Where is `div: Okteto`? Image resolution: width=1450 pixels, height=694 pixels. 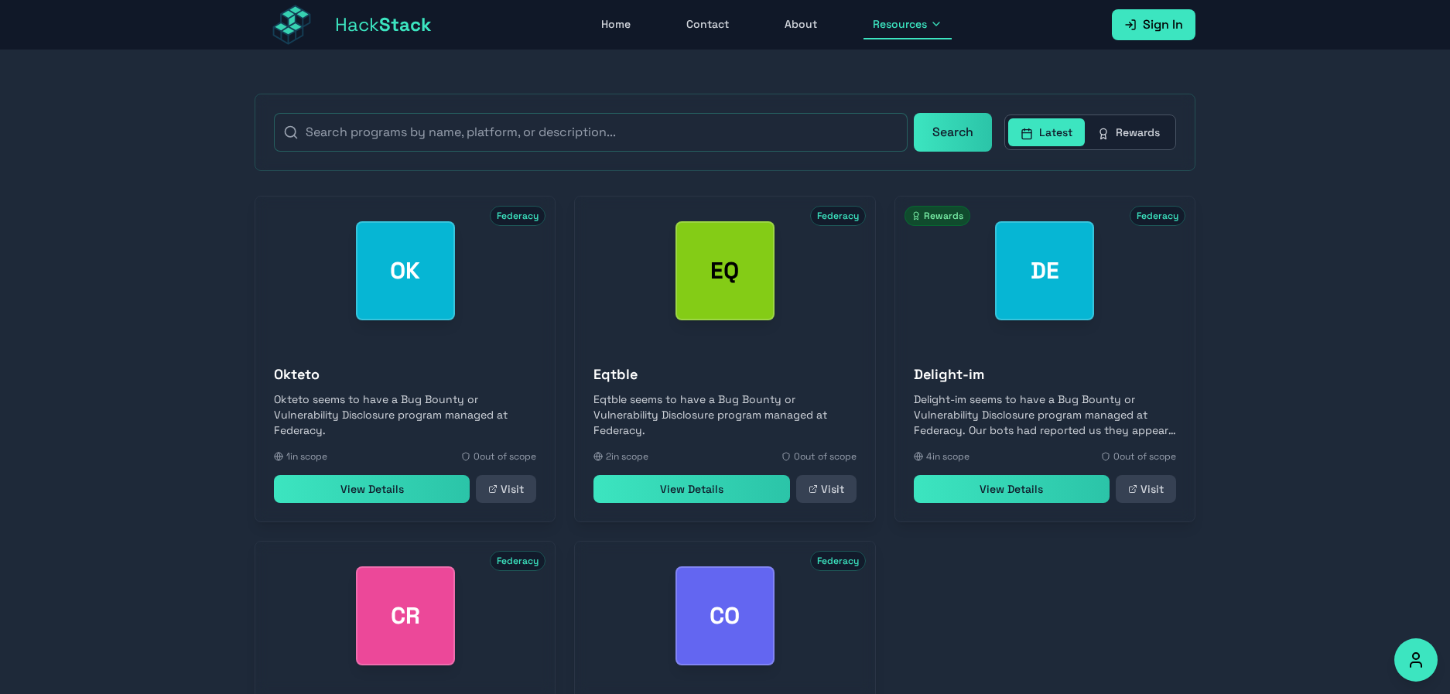
div: Okteto is located at coordinates (405, 271).